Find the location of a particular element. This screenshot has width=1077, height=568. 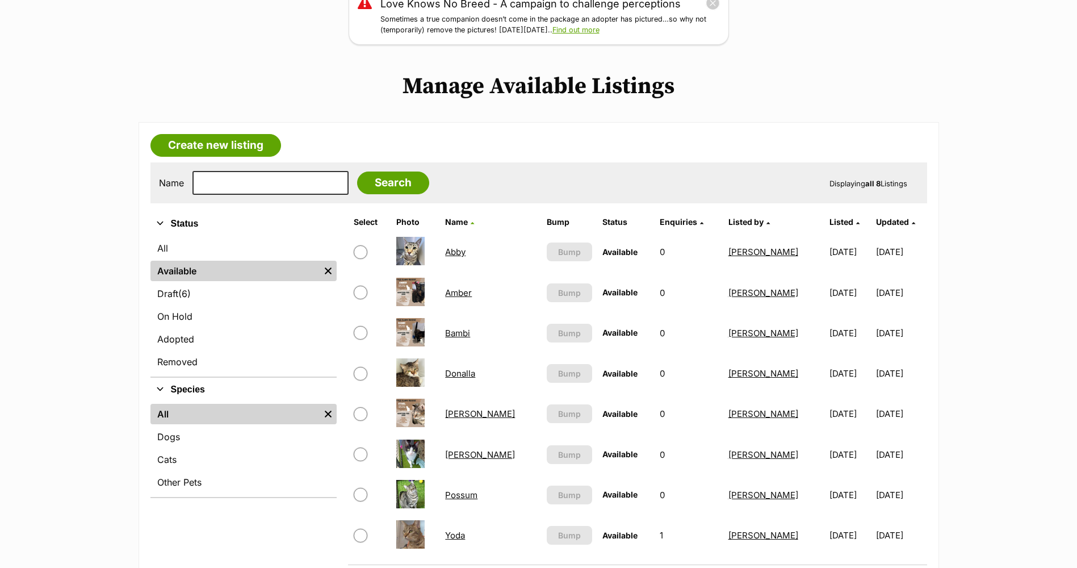

span: translation missing: en.admin.listings.index.attributes.enquiries is located at coordinates (678, 221).